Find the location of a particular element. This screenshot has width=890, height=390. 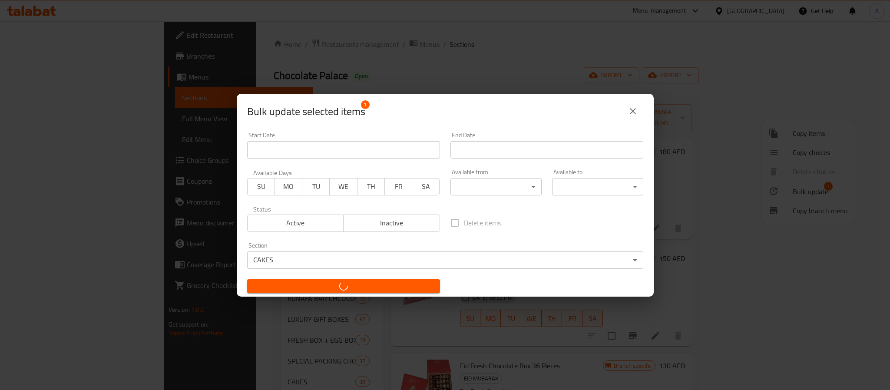

button: WE is located at coordinates (343, 187).